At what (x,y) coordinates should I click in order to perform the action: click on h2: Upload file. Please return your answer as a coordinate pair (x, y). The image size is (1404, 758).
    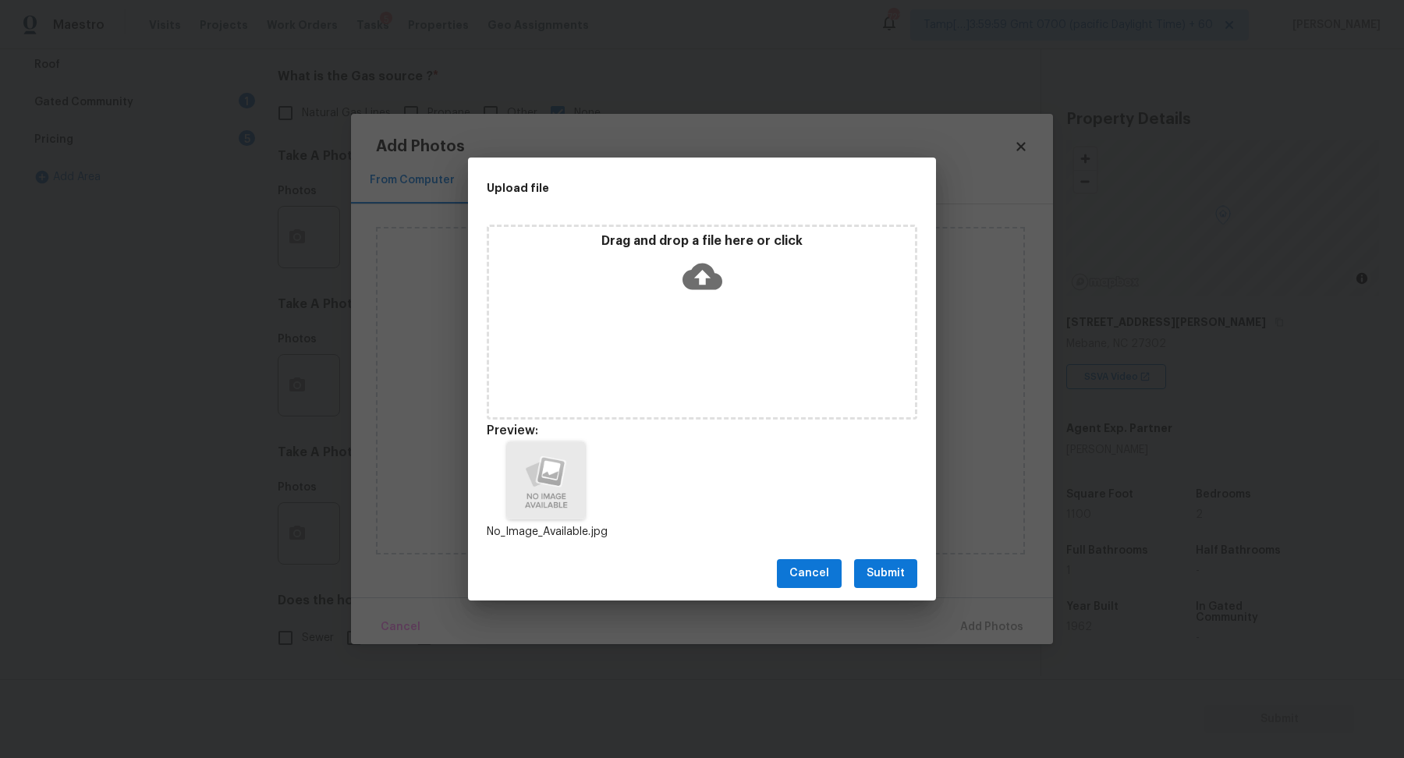
    Looking at the image, I should click on (667, 188).